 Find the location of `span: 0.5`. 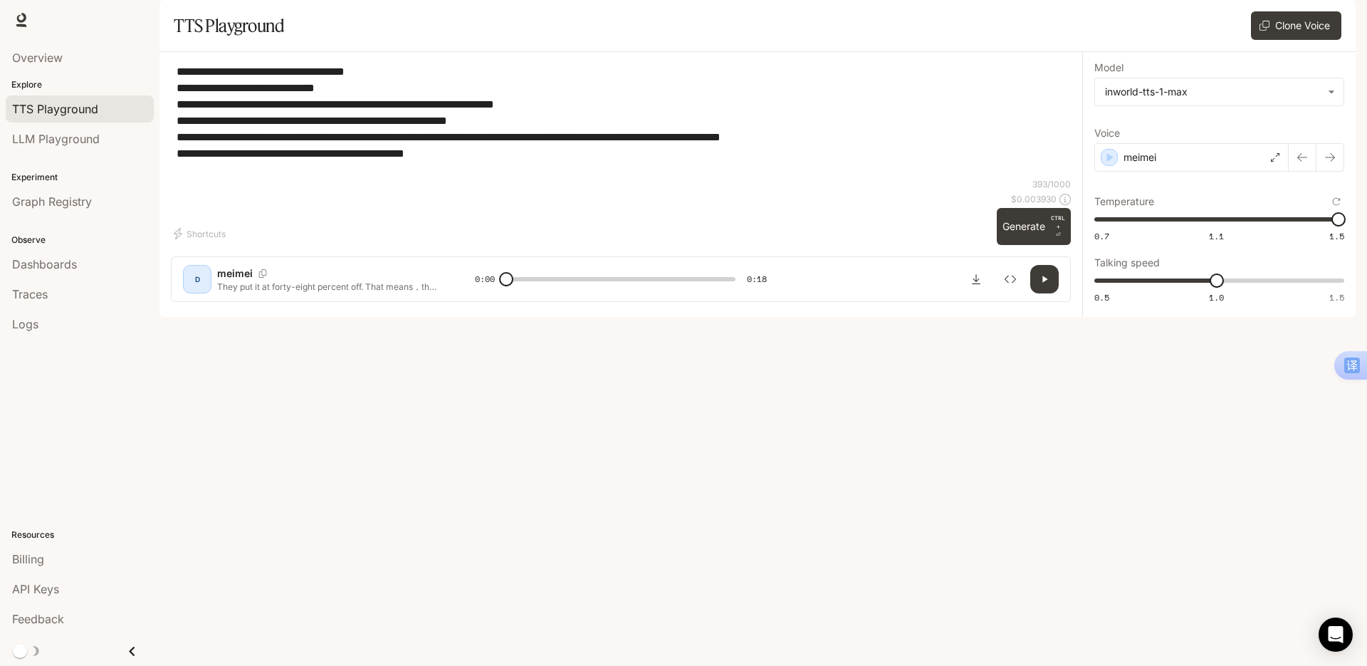

span: 0.5 is located at coordinates (1101, 297).